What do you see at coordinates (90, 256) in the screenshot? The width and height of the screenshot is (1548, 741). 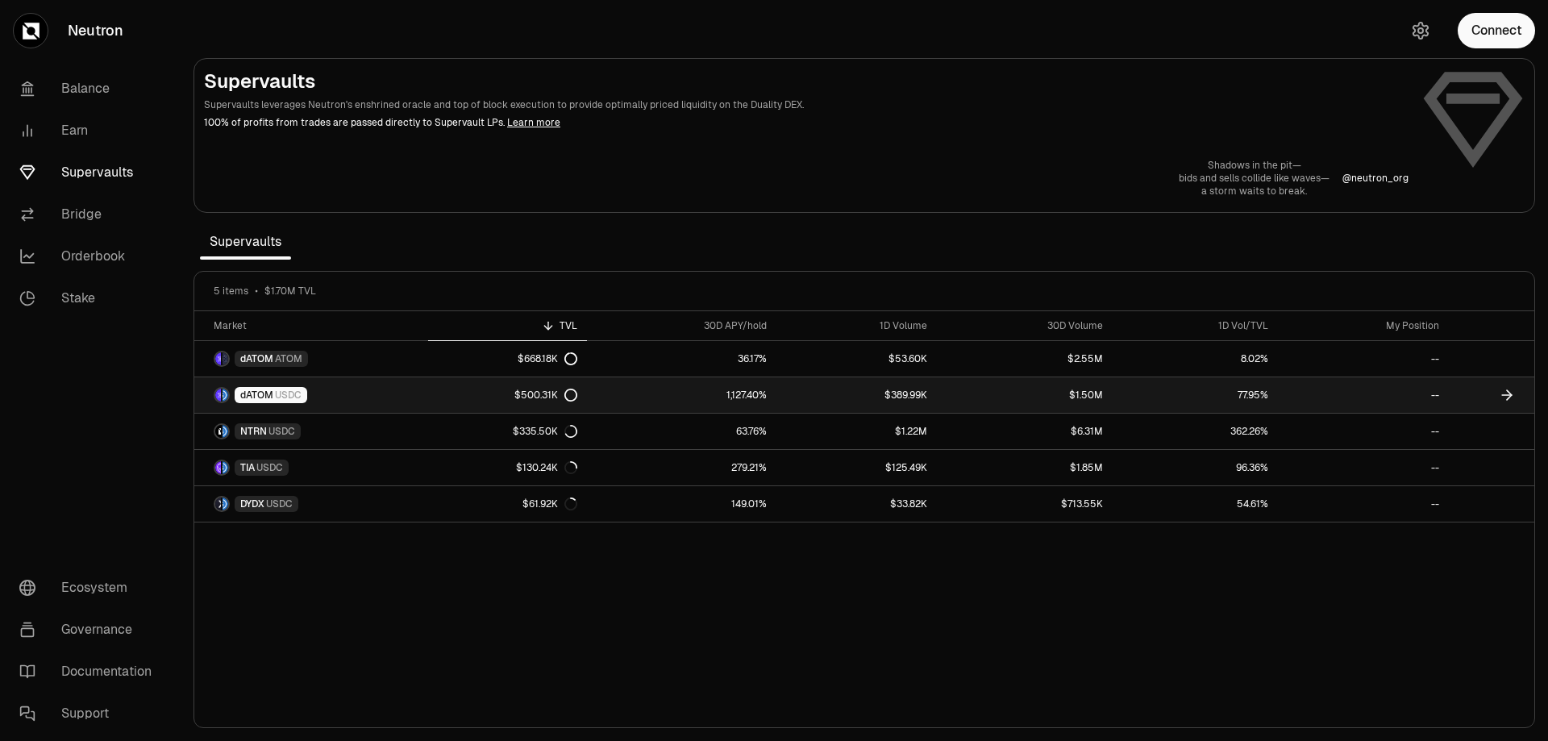 I see `a: Orderbook` at bounding box center [90, 256].